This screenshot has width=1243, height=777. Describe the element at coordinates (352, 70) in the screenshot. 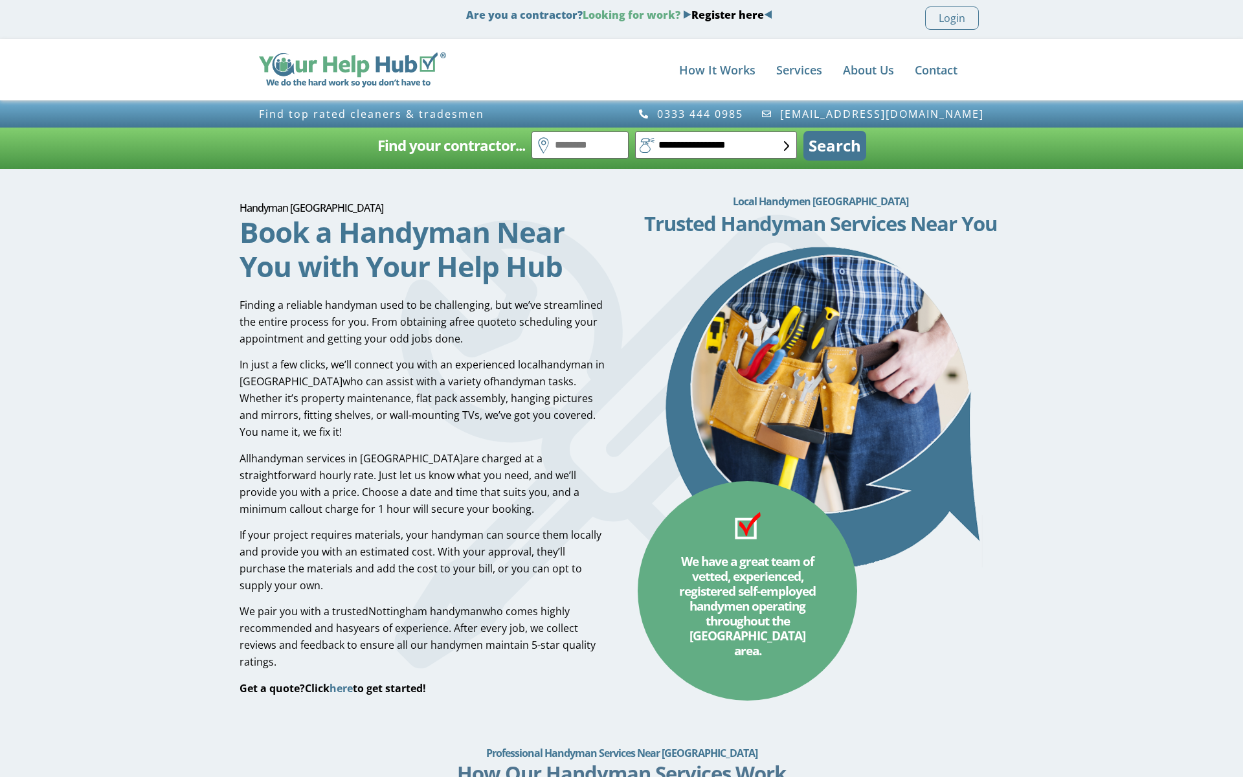

I see `img: Your Help Hub Wide Logo` at that location.